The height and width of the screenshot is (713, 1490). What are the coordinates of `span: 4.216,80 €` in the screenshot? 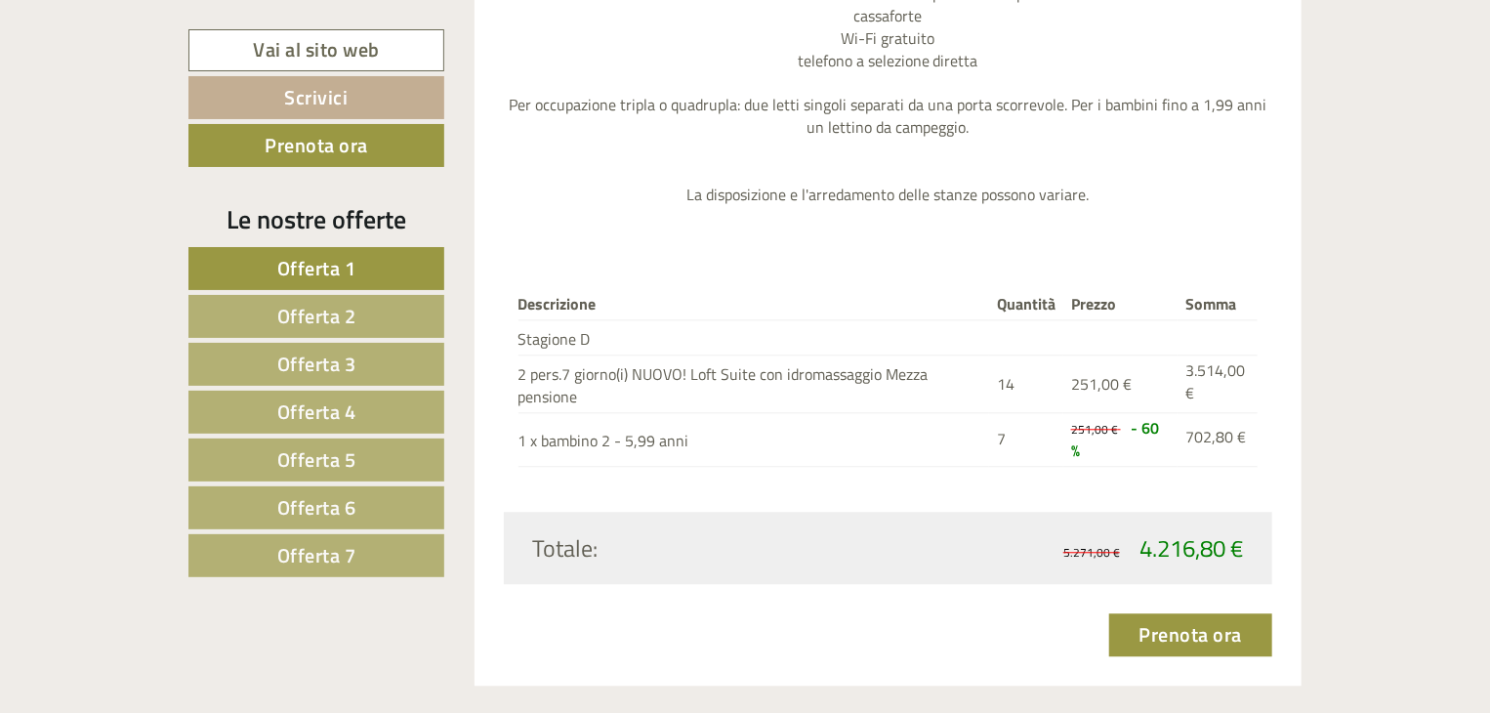 It's located at (1191, 548).